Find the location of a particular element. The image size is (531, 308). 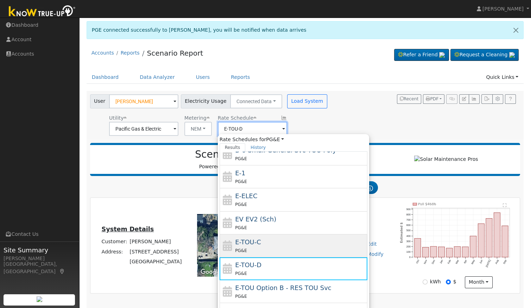

a: Refer a Friend is located at coordinates (422, 55).